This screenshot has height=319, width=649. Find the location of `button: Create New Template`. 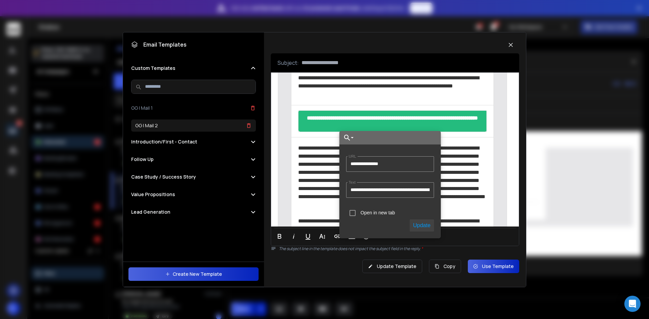

button: Create New Template is located at coordinates (193, 274).